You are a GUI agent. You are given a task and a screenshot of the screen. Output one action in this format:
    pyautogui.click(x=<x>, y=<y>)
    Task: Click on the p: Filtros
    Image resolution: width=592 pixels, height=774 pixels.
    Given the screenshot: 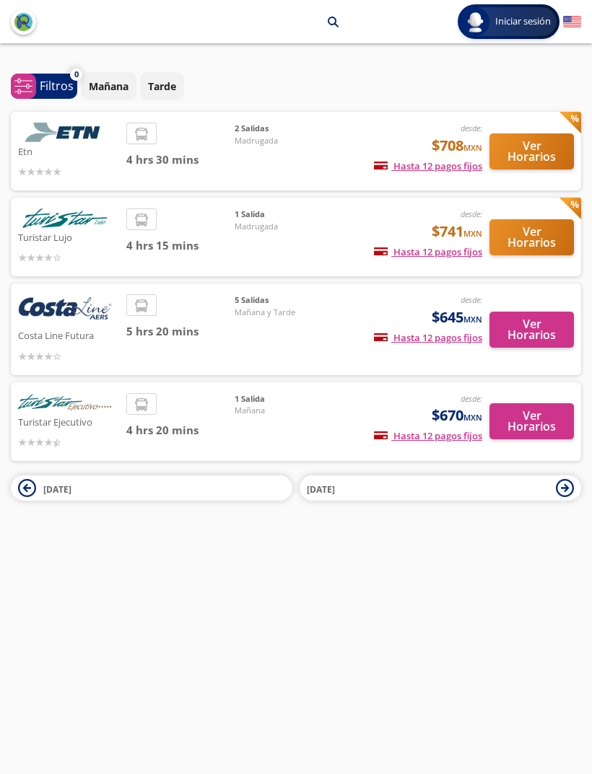 What is the action you would take?
    pyautogui.click(x=56, y=86)
    